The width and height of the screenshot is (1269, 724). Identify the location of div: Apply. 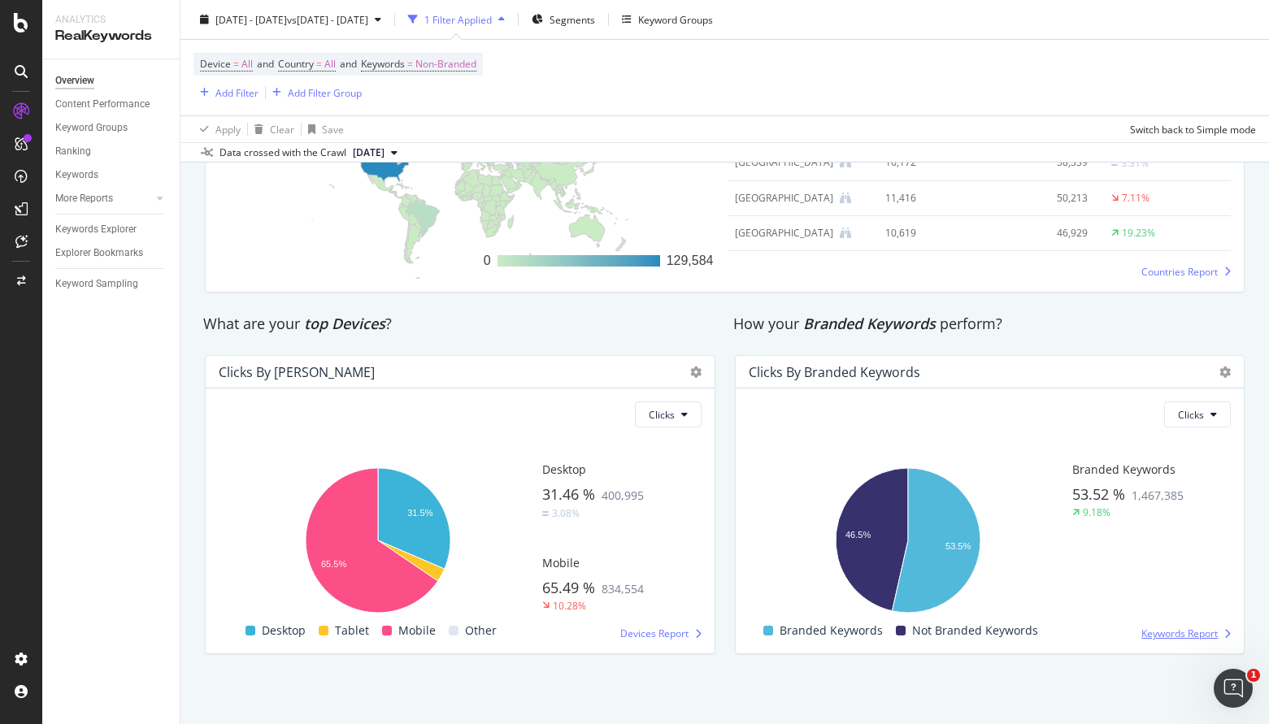
(228, 128).